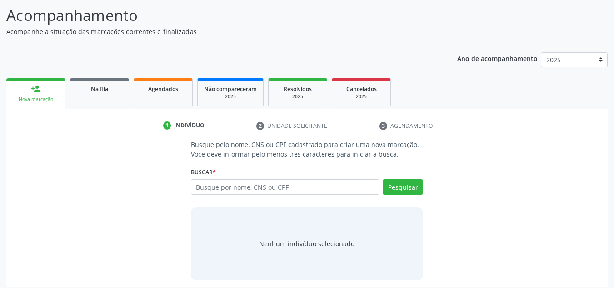  What do you see at coordinates (285, 187) in the screenshot?
I see `input: Busque por nome, CNS ou CPF` at bounding box center [285, 187].